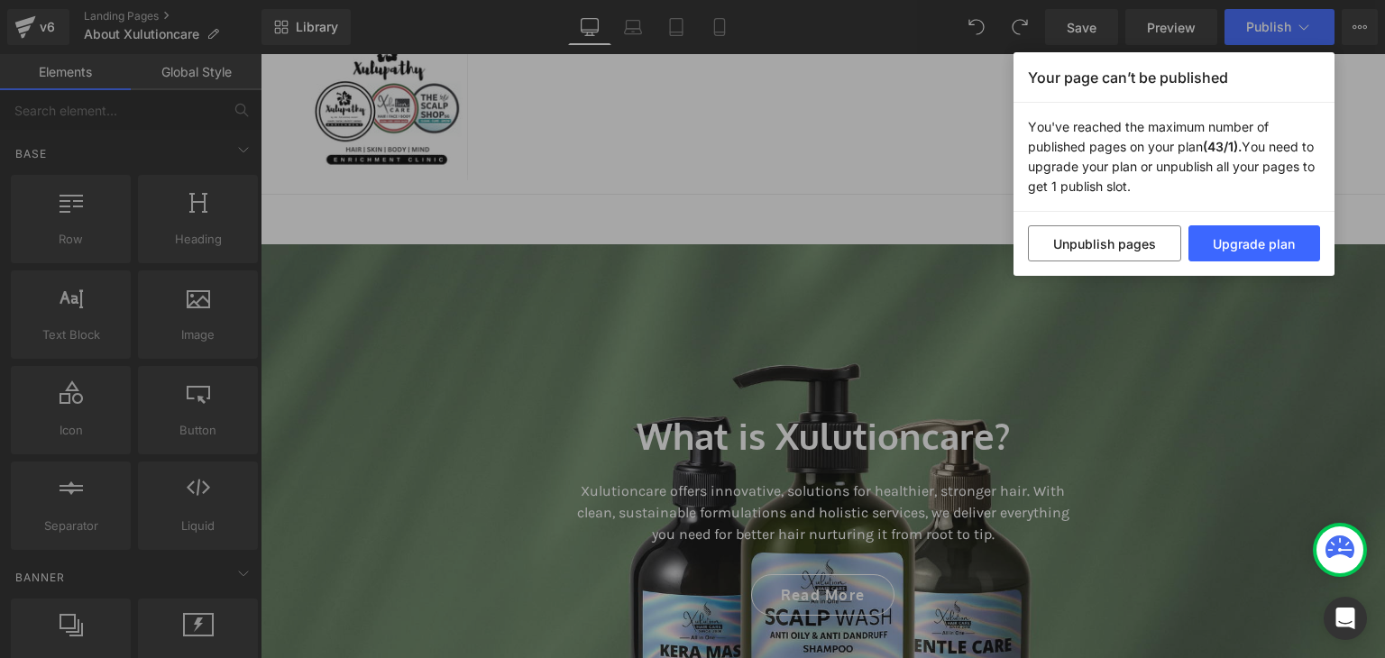 Image resolution: width=1385 pixels, height=658 pixels. What do you see at coordinates (563, 541) in the screenshot?
I see `a: Read More` at bounding box center [563, 541].